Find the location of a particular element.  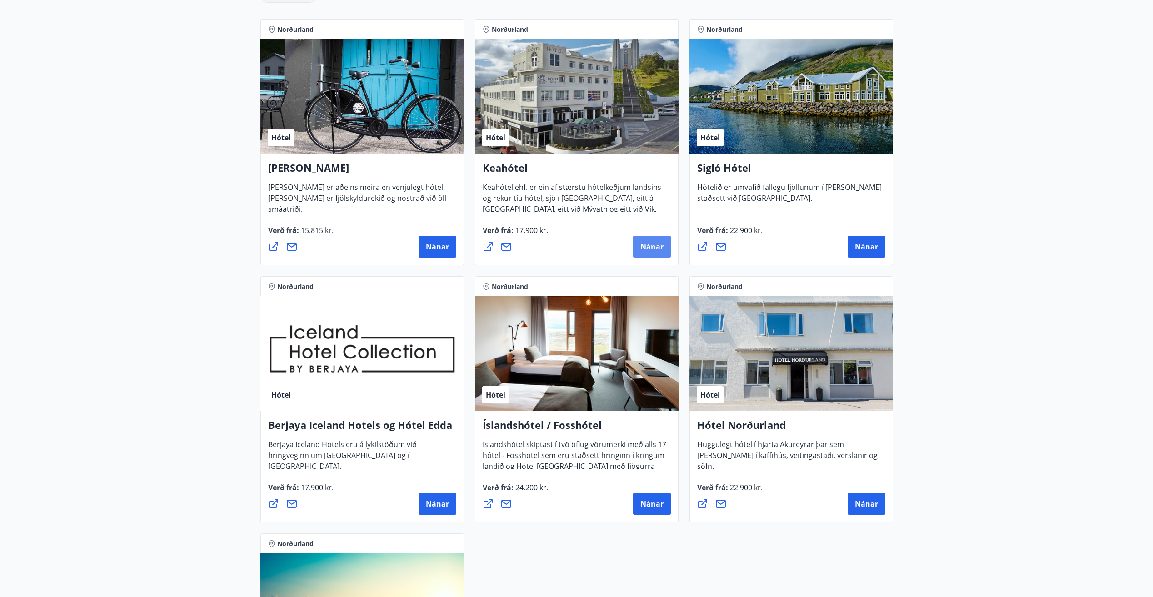

span: 15.815 kr. is located at coordinates (316, 230).